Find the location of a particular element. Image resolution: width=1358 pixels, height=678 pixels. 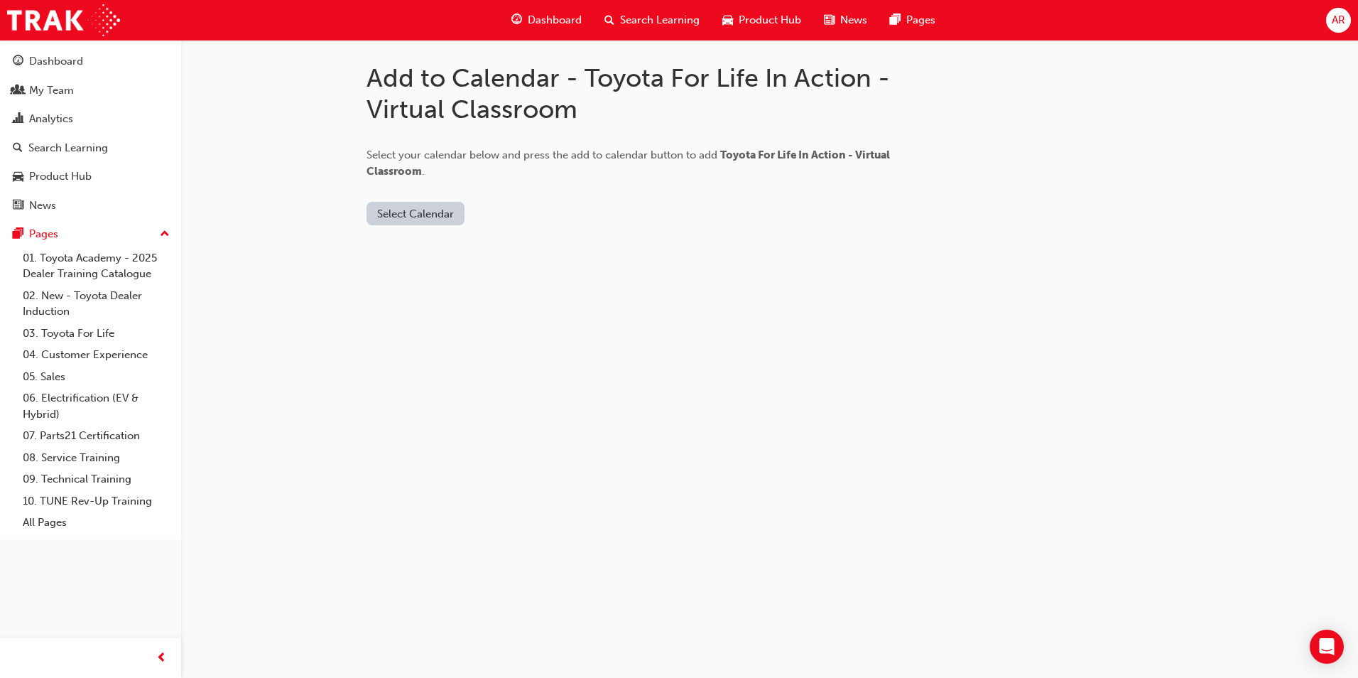

span: Search Learning is located at coordinates (660, 20).